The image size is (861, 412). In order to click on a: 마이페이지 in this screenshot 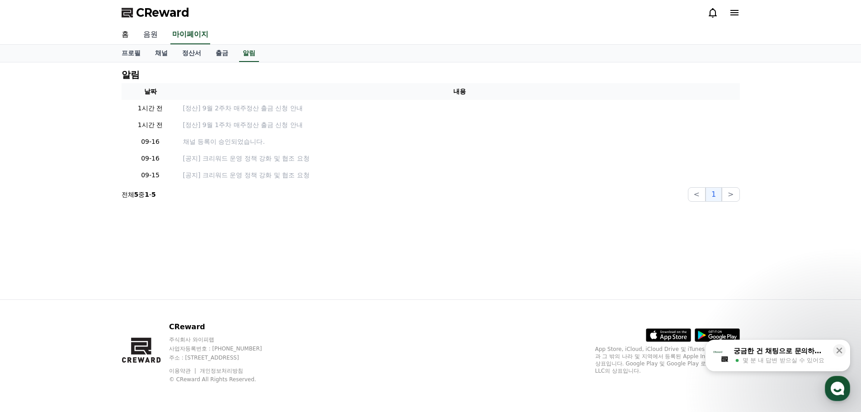, I will do `click(190, 35)`.